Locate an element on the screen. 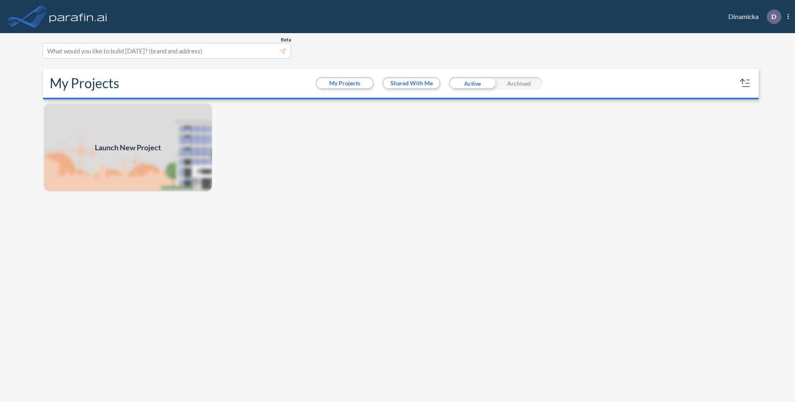 The image size is (795, 402). div: Dinamicka is located at coordinates (752, 17).